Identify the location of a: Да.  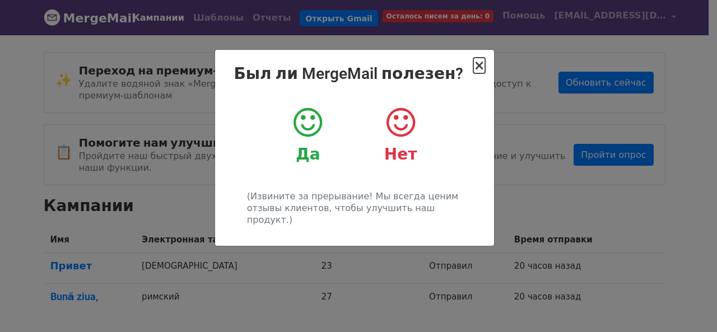
(308, 135).